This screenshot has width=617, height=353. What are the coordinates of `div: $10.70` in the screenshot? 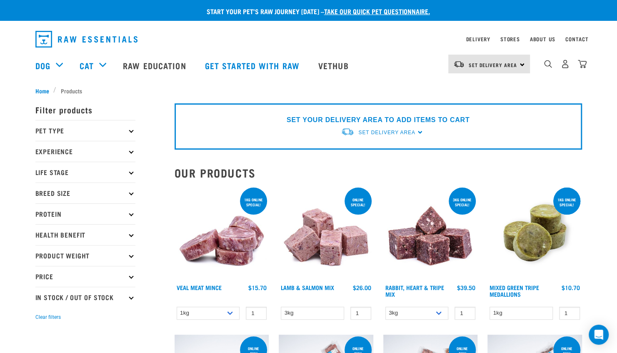 It's located at (571, 288).